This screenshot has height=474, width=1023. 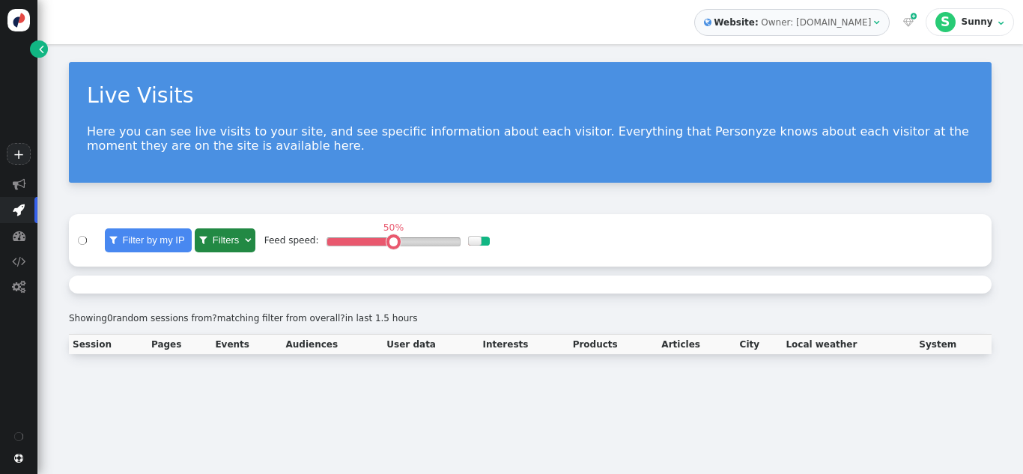 I want to click on div: Feed speed:, so click(x=291, y=240).